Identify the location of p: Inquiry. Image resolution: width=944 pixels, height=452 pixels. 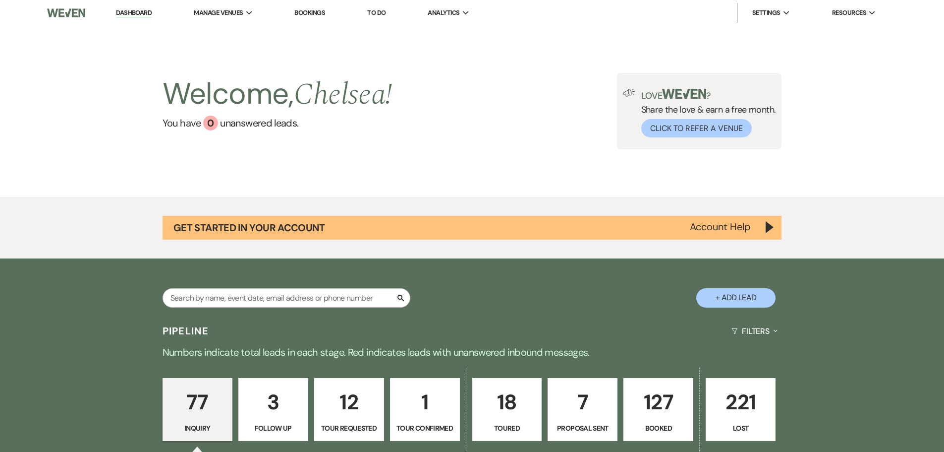
(197, 428).